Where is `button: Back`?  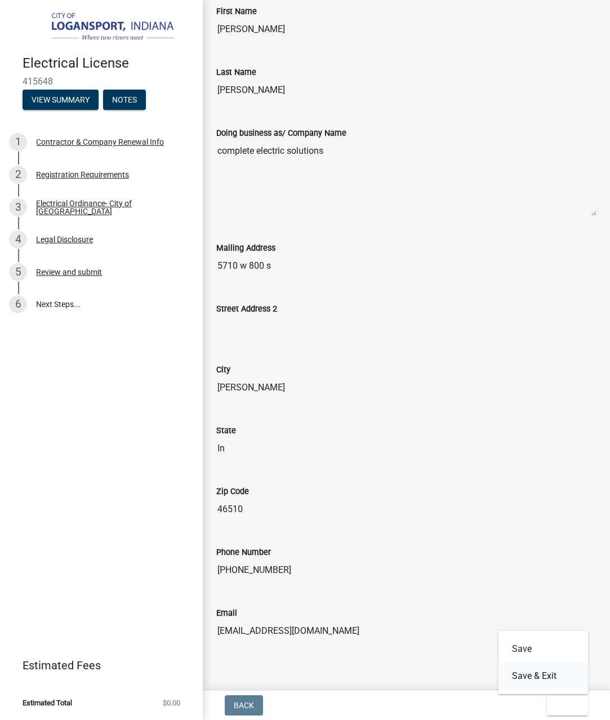
button: Back is located at coordinates (244, 705).